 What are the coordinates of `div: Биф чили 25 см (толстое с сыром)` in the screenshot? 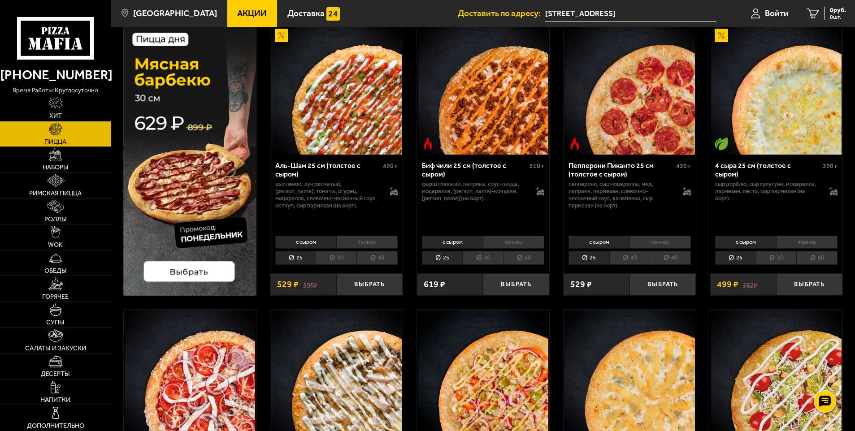 It's located at (474, 170).